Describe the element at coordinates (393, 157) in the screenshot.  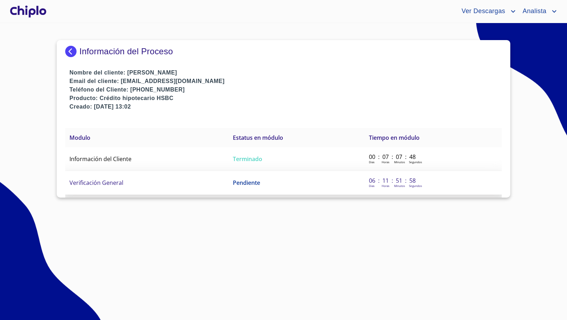
I see `p: 00 : 07 : 07 : 48` at that location.